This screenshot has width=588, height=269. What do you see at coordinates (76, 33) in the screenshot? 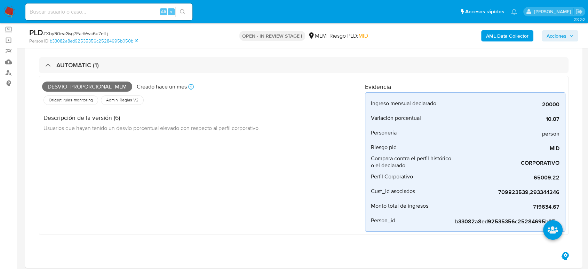
I see `span: # Xby90eaGsg7FarWwc6d7elLj` at bounding box center [76, 33].